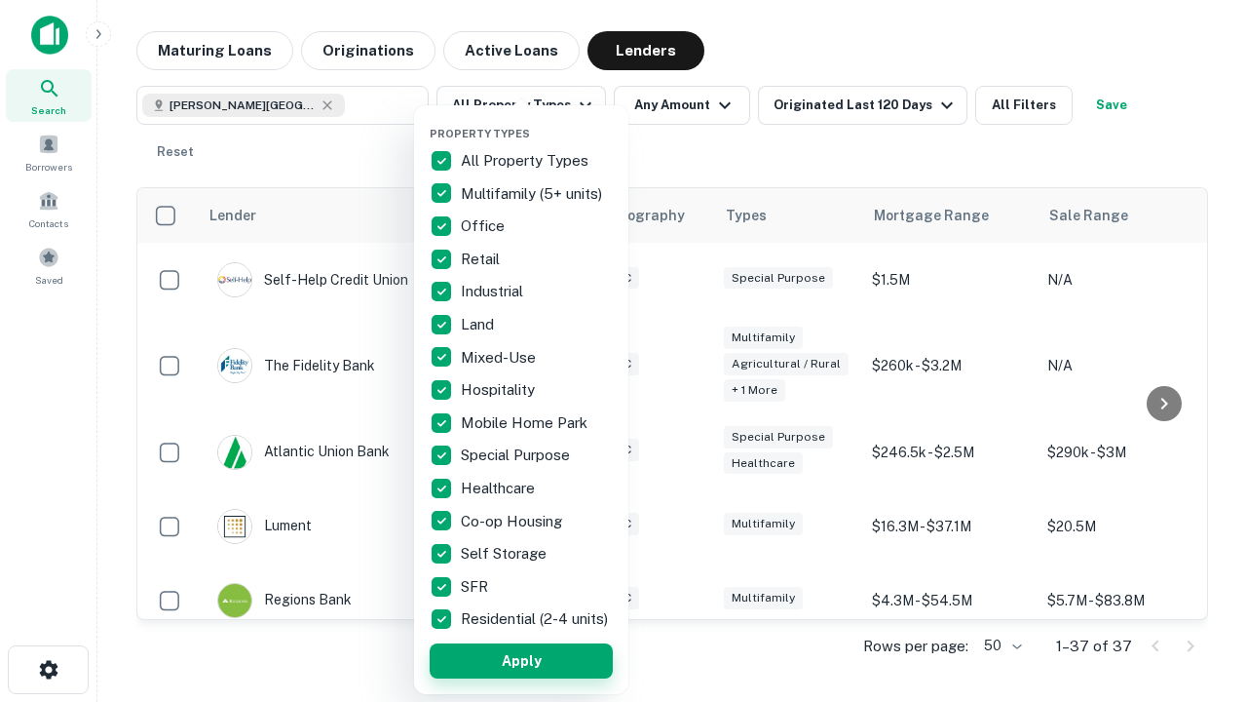 This screenshot has width=1247, height=702. Describe the element at coordinates (494, 291) in the screenshot. I see `p: Industrial` at that location.